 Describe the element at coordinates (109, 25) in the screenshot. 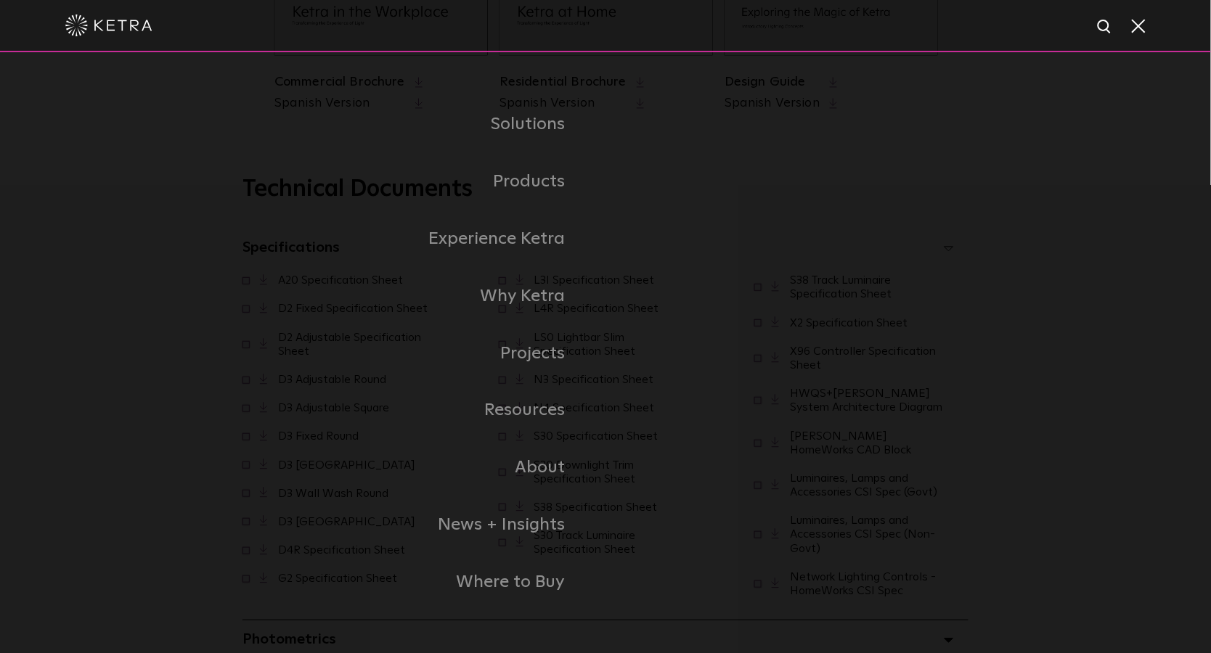

I see `img: ketra-logo-2019-white` at that location.